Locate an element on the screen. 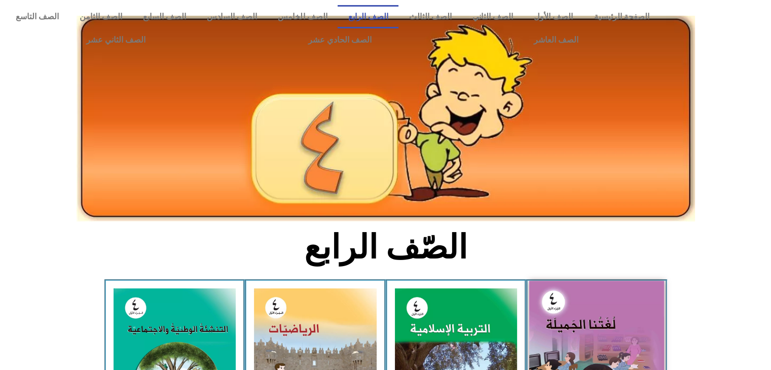  a: الصف الرابع is located at coordinates (368, 17).